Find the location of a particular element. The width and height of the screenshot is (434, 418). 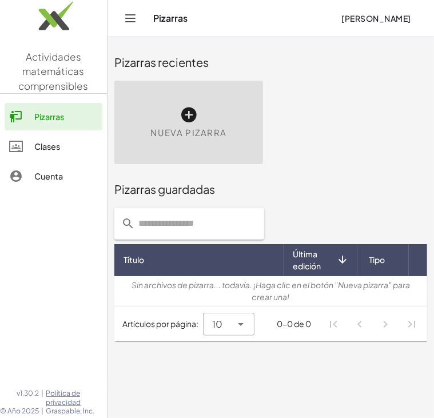

button: Alternar navegación is located at coordinates (130, 18).